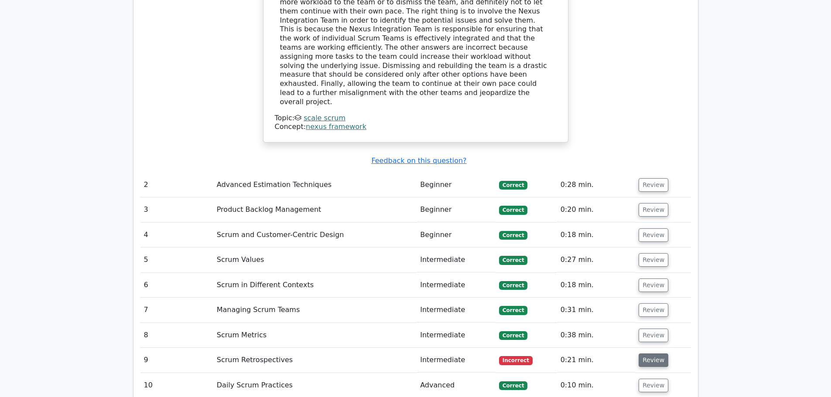  I want to click on td: 3, so click(177, 210).